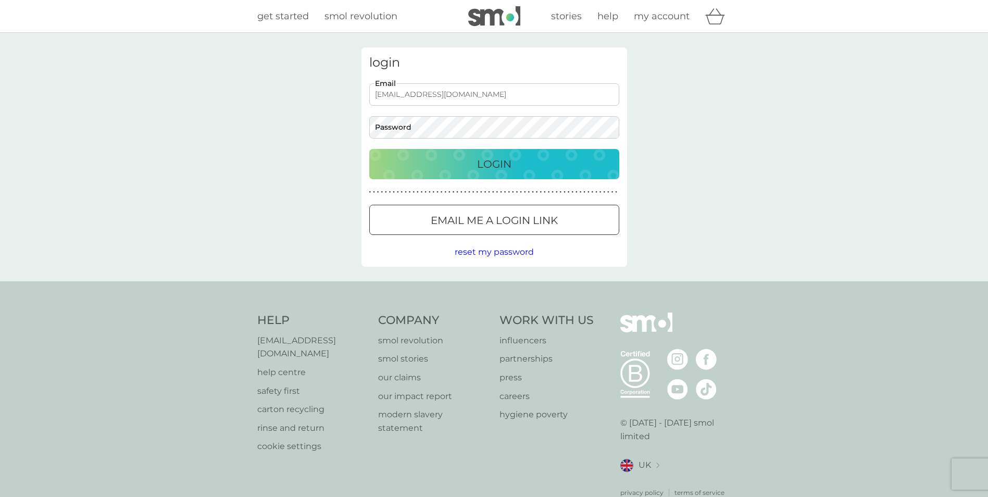  I want to click on a: carton recycling, so click(312, 409).